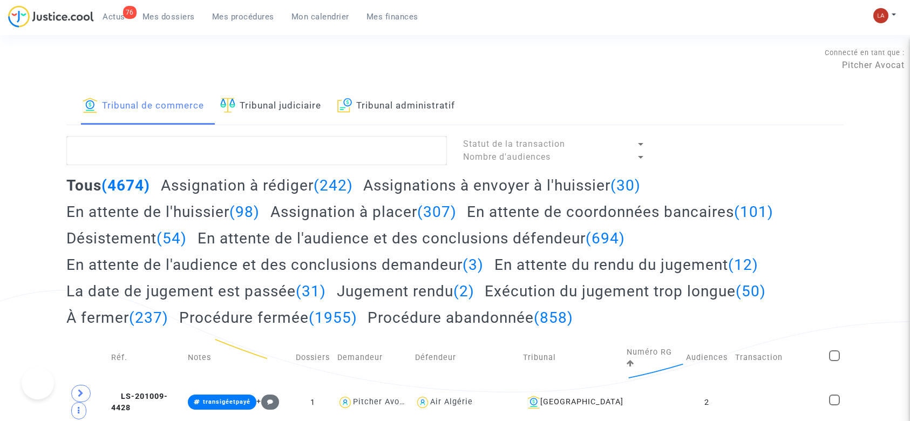  I want to click on a: Mon calendrier, so click(320, 17).